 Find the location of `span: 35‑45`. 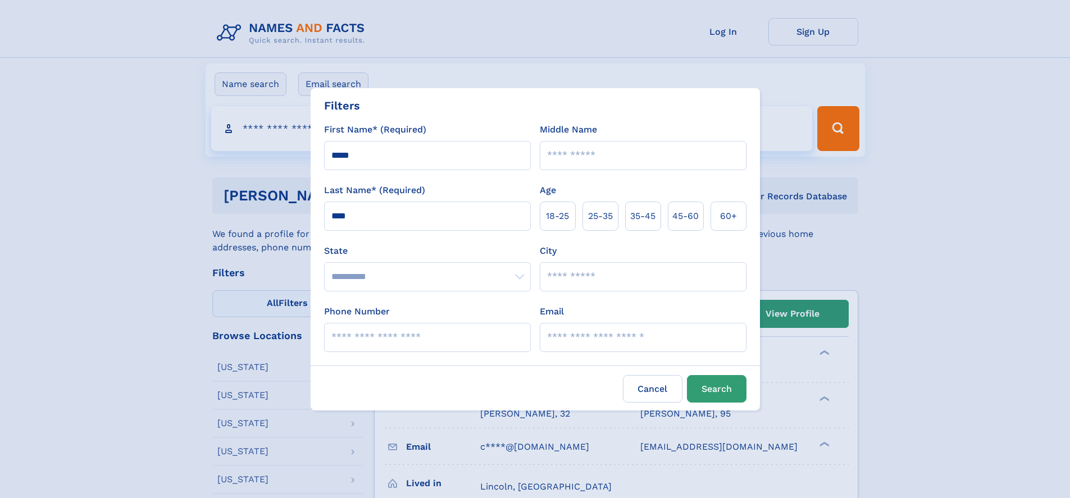

span: 35‑45 is located at coordinates (643, 216).